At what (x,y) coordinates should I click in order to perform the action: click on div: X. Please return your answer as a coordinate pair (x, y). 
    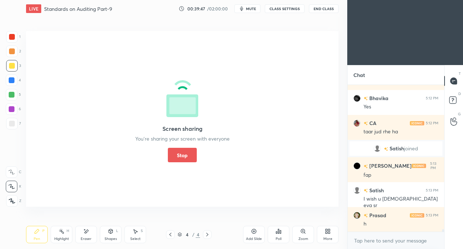
    Looking at the image, I should click on (13, 187).